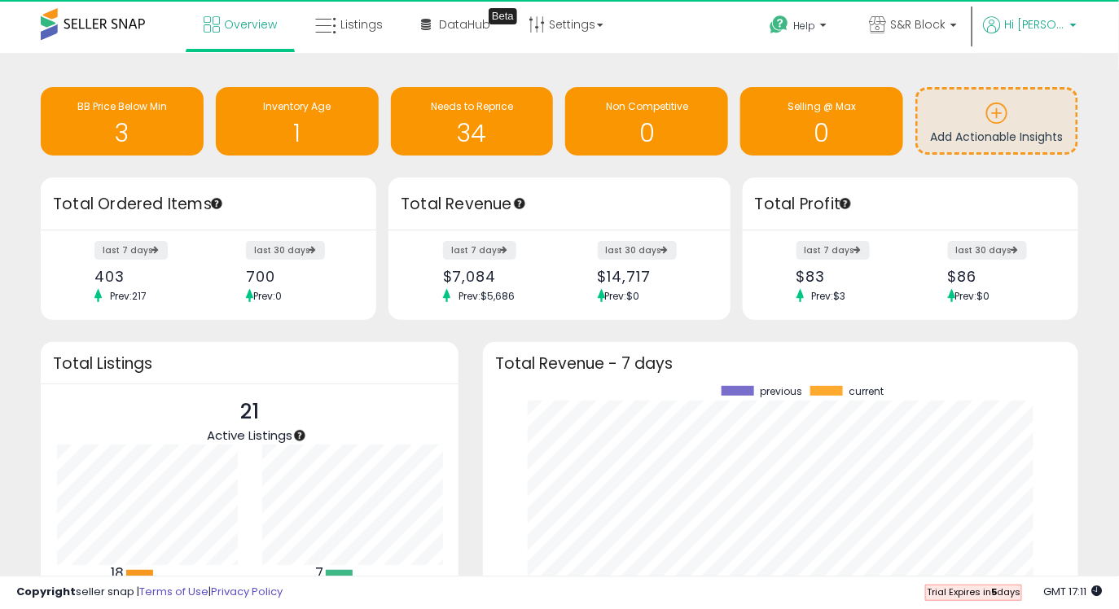 The height and width of the screenshot is (609, 1119). What do you see at coordinates (847, 276) in the screenshot?
I see `div: $83` at bounding box center [847, 276].